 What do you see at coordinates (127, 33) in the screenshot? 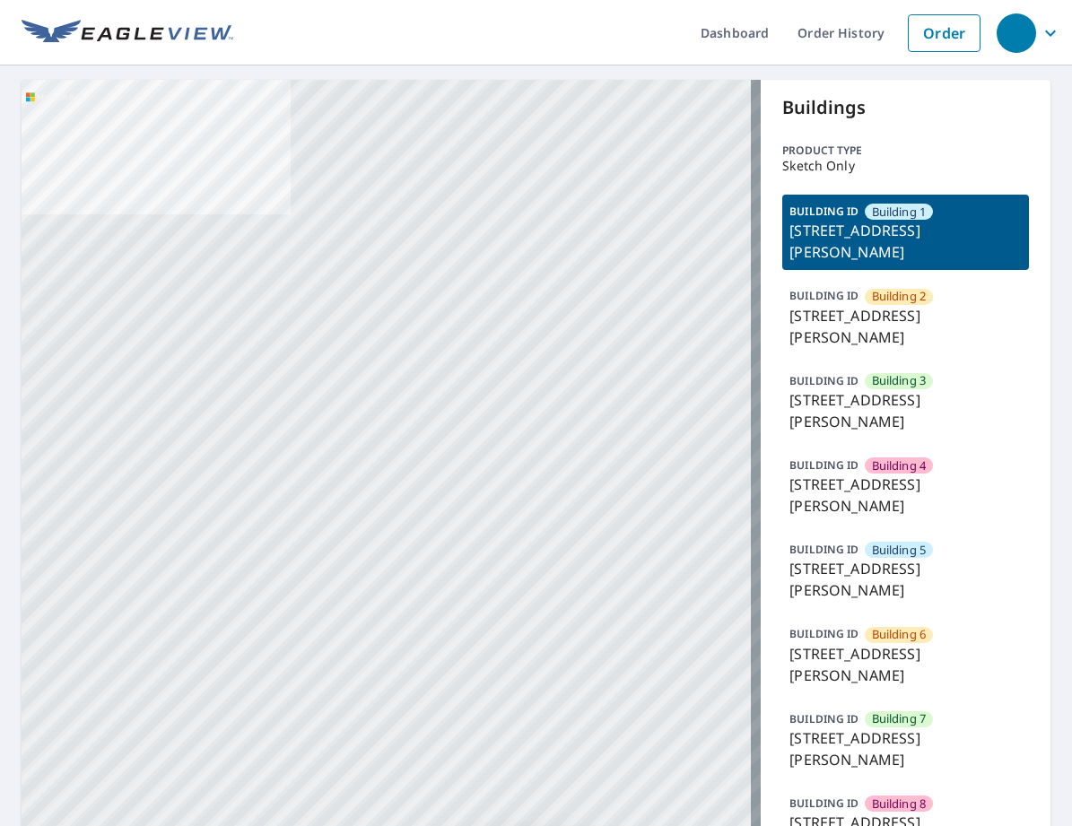
I see `img: EV Logo` at bounding box center [127, 33].